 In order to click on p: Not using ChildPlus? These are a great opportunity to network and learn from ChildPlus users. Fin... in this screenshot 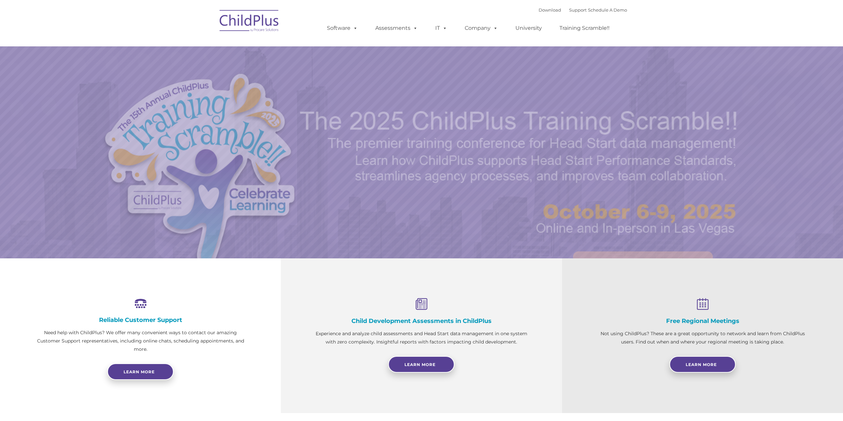, I will do `click(702, 338)`.